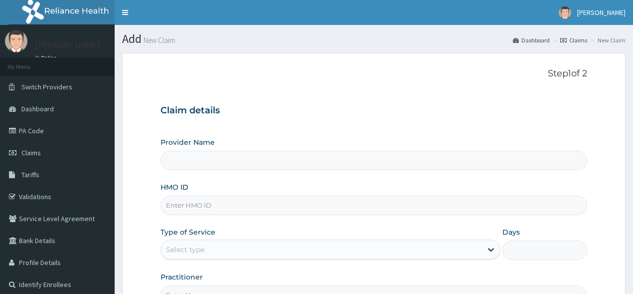  Describe the element at coordinates (511, 232) in the screenshot. I see `label: Days` at that location.